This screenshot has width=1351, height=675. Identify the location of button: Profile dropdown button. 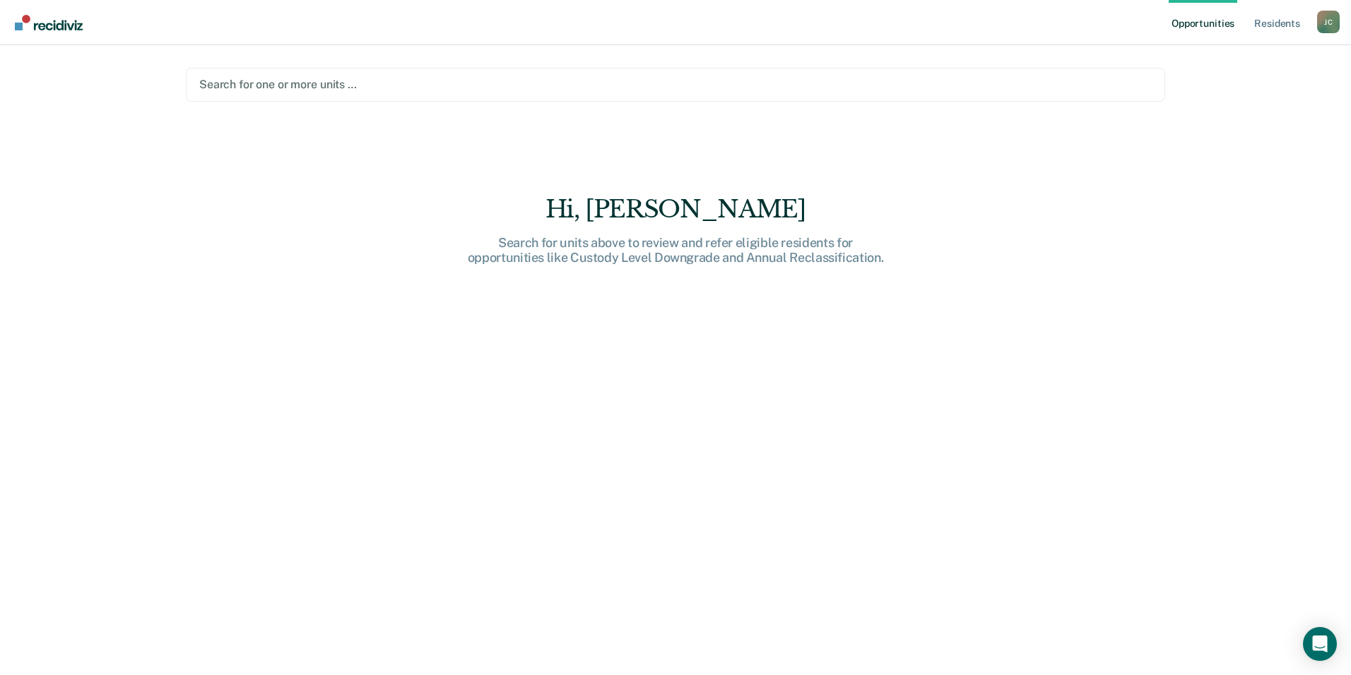
(1328, 22).